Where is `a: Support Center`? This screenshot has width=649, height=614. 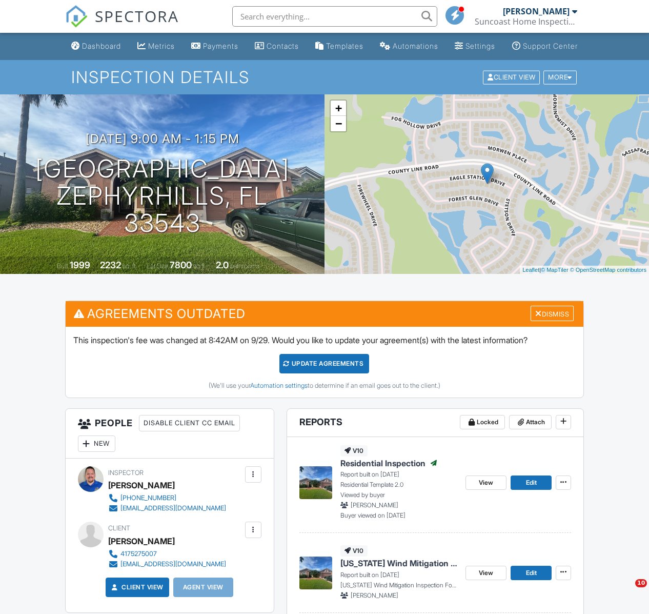
a: Support Center is located at coordinates (545, 46).